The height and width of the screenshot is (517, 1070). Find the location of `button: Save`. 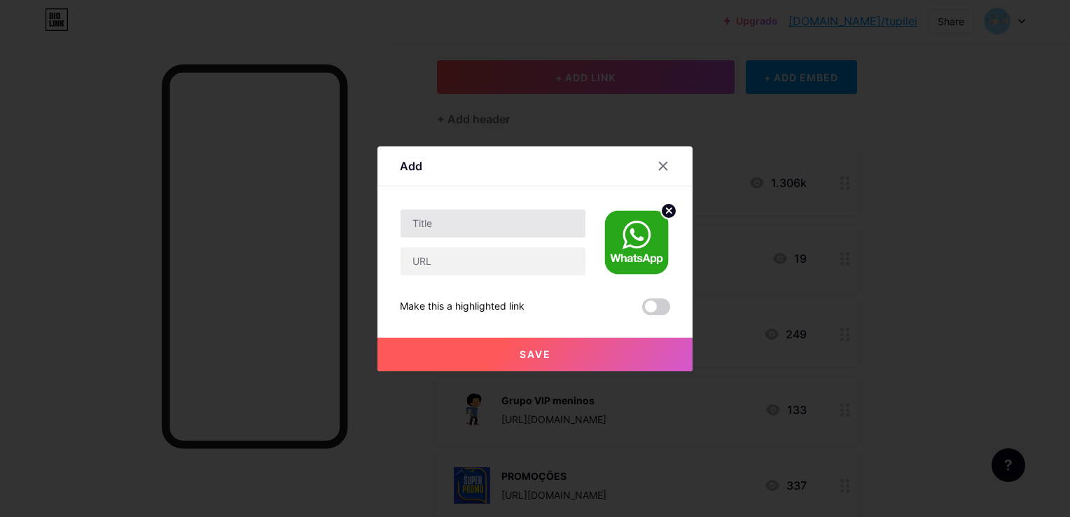

button: Save is located at coordinates (535, 354).